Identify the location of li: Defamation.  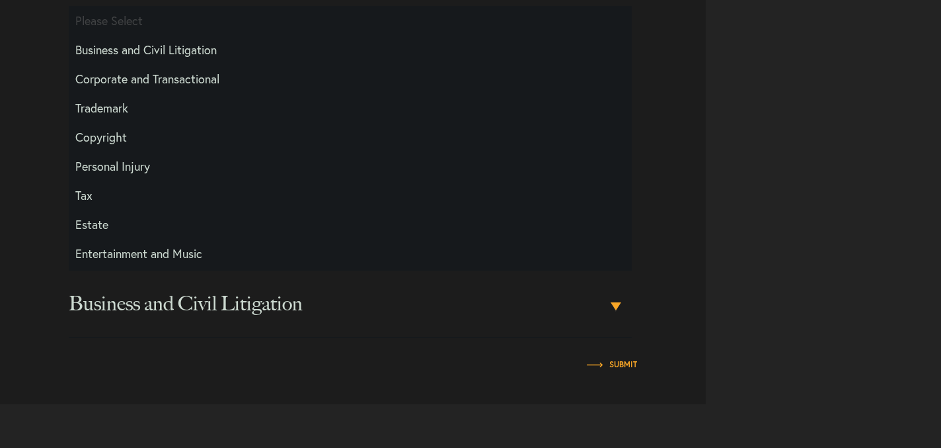
(350, 282).